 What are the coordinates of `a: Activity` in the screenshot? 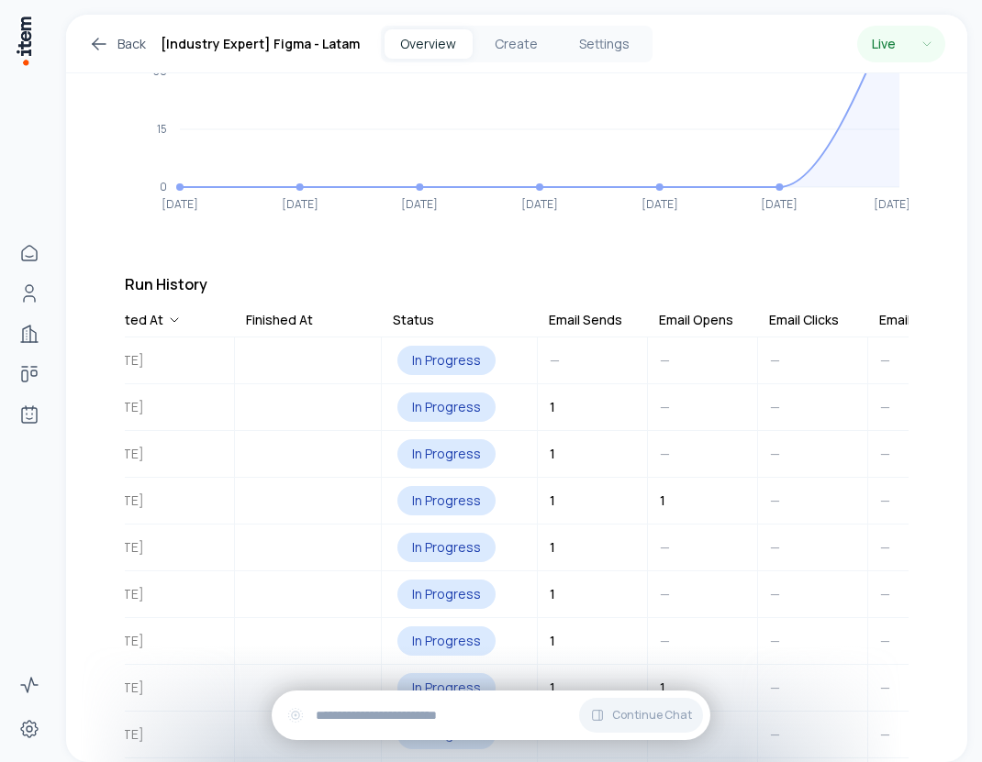 It's located at (29, 685).